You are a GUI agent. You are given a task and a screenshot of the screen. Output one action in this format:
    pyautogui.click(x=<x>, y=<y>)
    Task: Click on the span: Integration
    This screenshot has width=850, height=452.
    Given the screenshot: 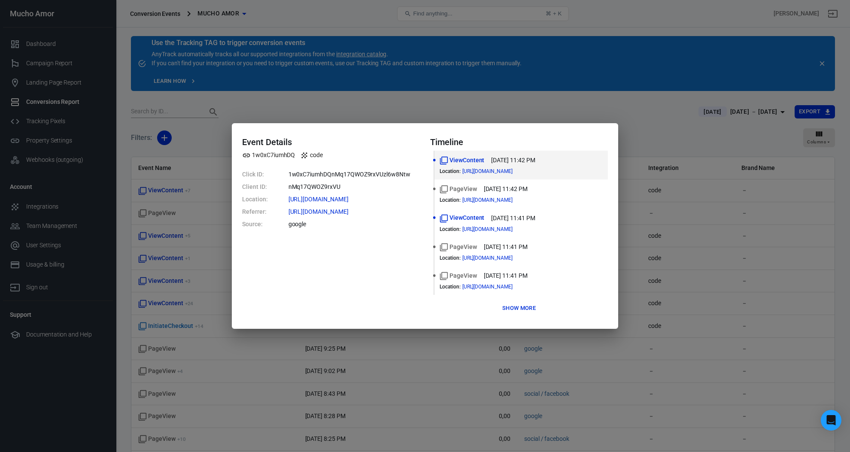 What is the action you would take?
    pyautogui.click(x=311, y=155)
    